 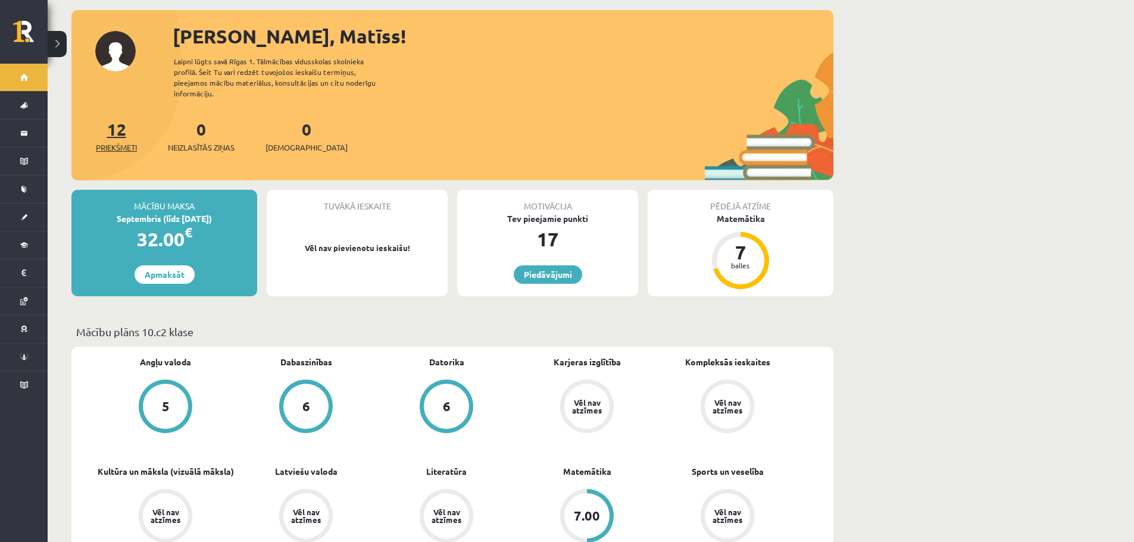 What do you see at coordinates (285, 77) in the screenshot?
I see `div: Laipni lūgts savā Rīgas 1. Tālmācības vidusskolas skolnieka profilā. Šeit Tu vari redzēt tuvojošo...` at bounding box center [285, 77].